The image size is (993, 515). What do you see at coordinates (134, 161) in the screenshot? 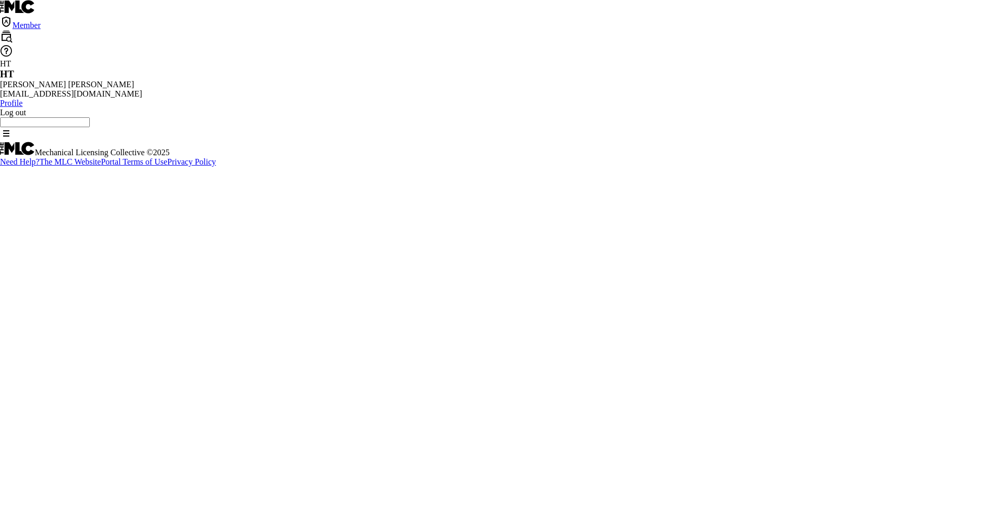
I see `a: Portal Terms of Use` at bounding box center [134, 161].